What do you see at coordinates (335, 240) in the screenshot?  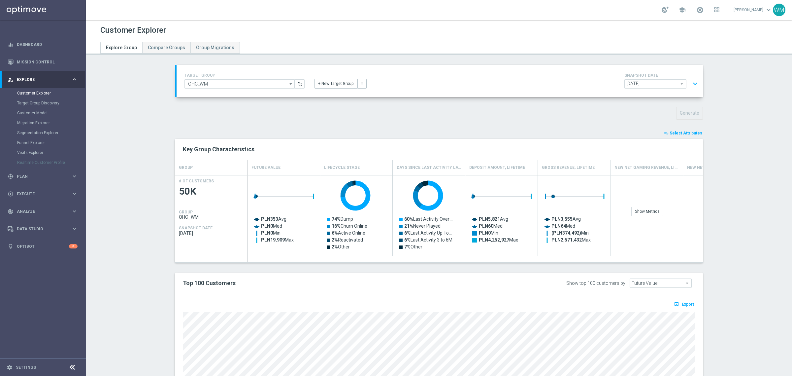 I see `tspan: 2%` at bounding box center [335, 240].